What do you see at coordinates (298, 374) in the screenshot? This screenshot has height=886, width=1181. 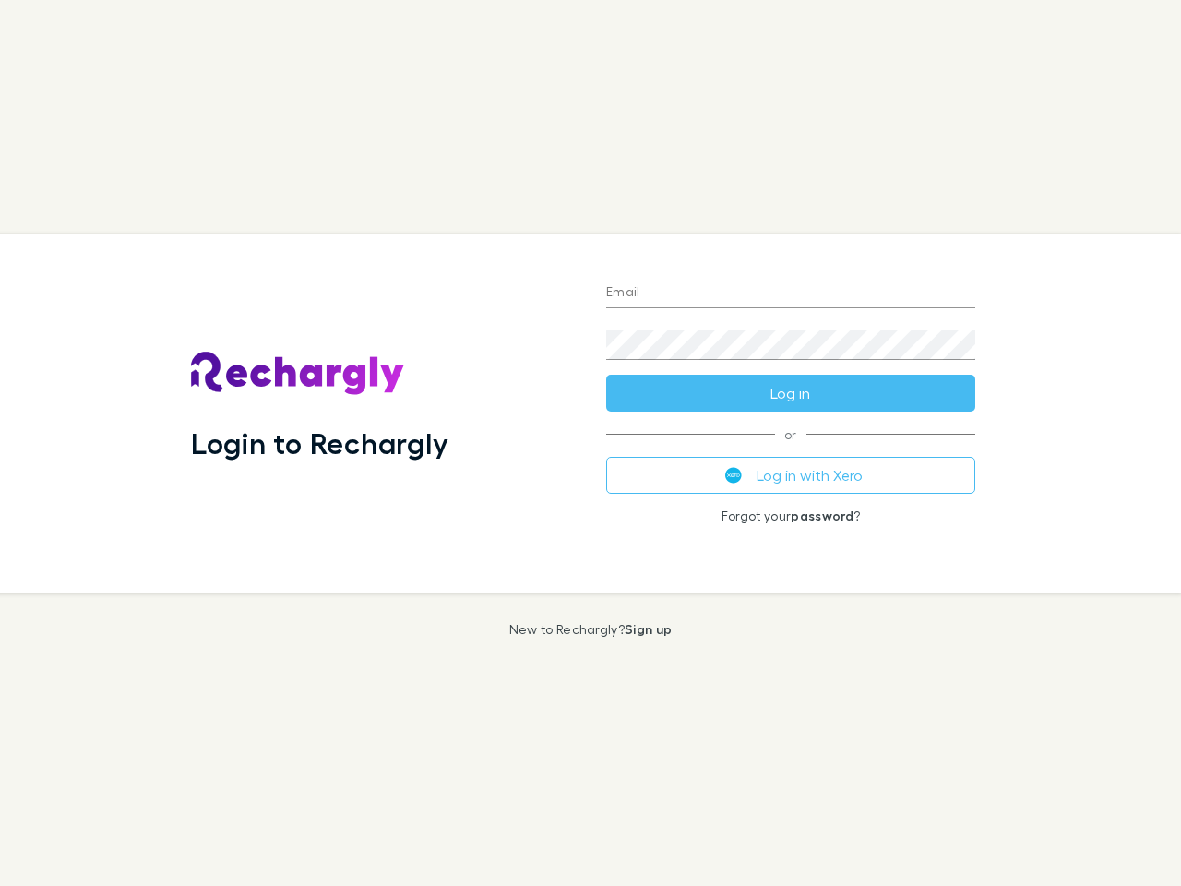 I see `img: Rechargly's Logo` at bounding box center [298, 374].